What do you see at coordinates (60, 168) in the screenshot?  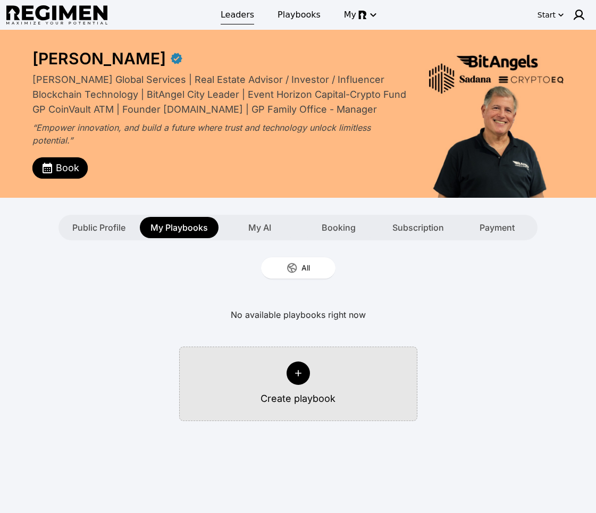 I see `button: Book` at bounding box center [60, 168].